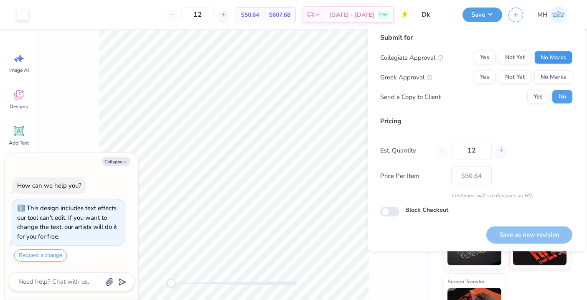 Image resolution: width=587 pixels, height=300 pixels. Describe the element at coordinates (116, 161) in the screenshot. I see `button: Collapse` at that location.